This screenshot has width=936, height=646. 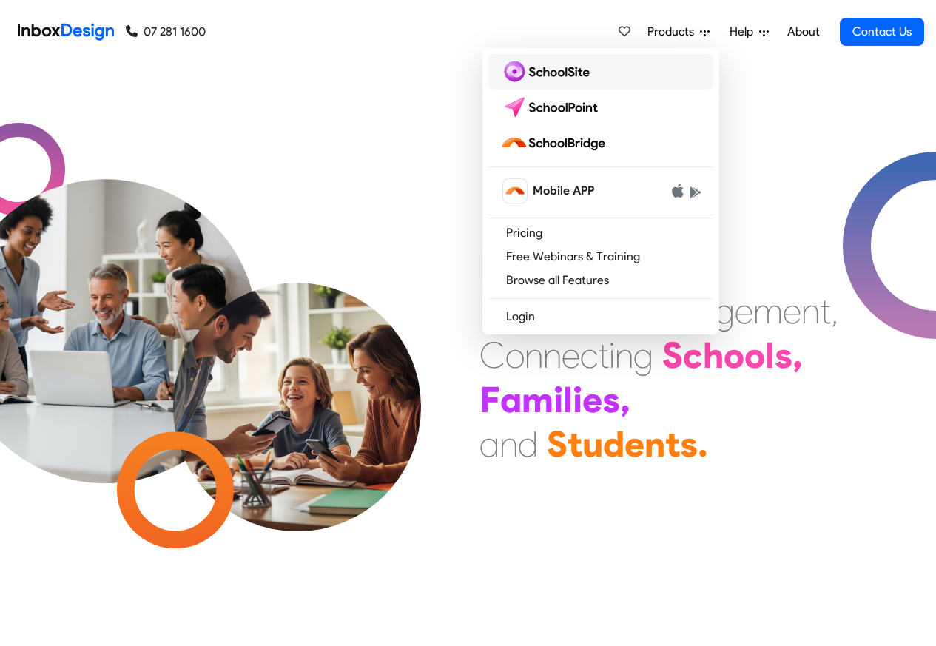 I want to click on span: Mobile APP, so click(x=563, y=191).